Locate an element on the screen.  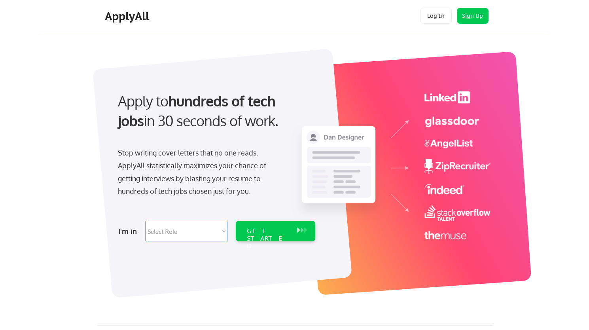
strong: hundreds of tech jobs is located at coordinates (198, 110).